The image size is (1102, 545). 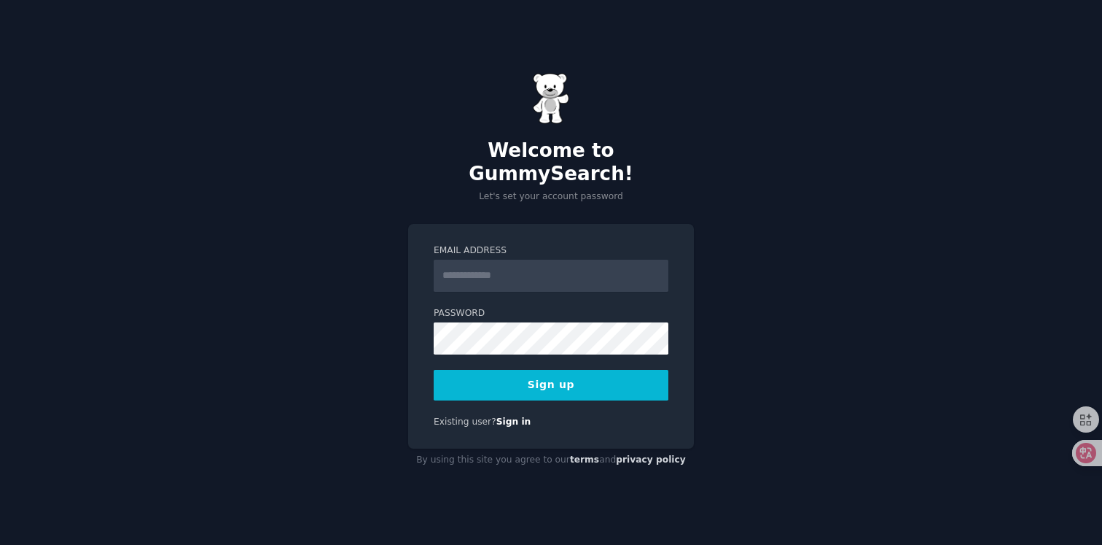 What do you see at coordinates (551, 162) in the screenshot?
I see `h2: Welcome to GummySearch!` at bounding box center [551, 162].